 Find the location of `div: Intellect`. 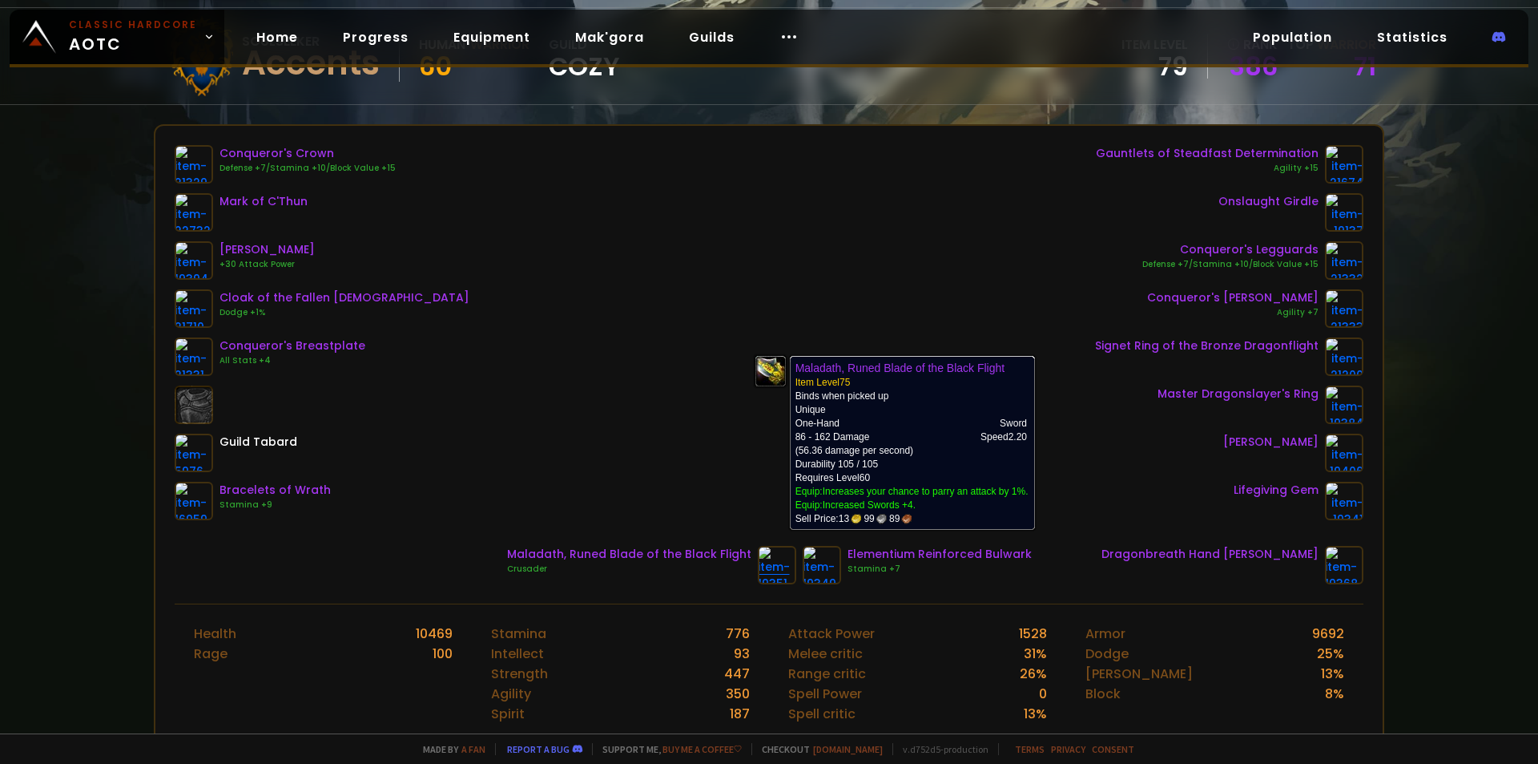

div: Intellect is located at coordinates (518, 653).